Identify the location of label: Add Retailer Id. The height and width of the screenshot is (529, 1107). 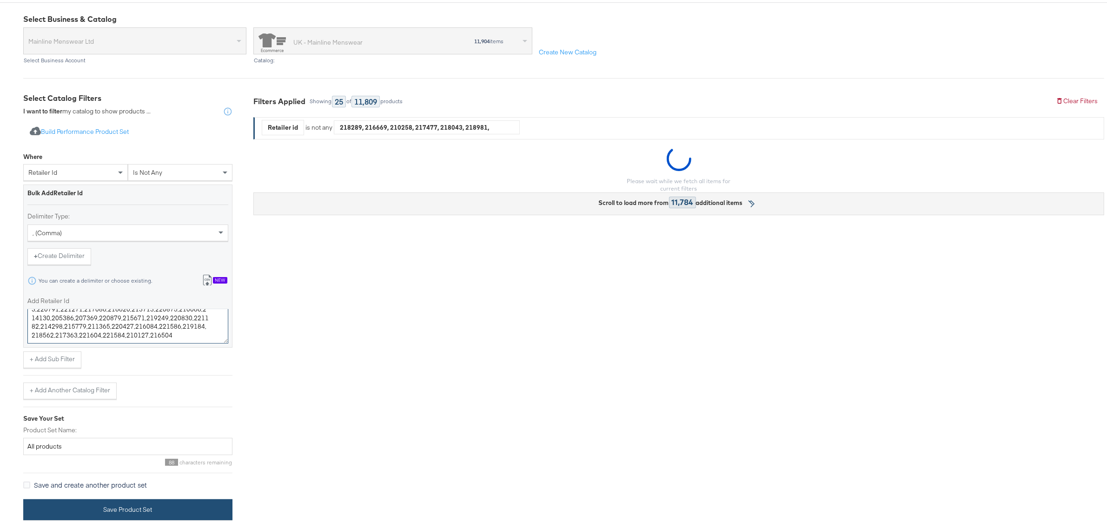
(128, 298).